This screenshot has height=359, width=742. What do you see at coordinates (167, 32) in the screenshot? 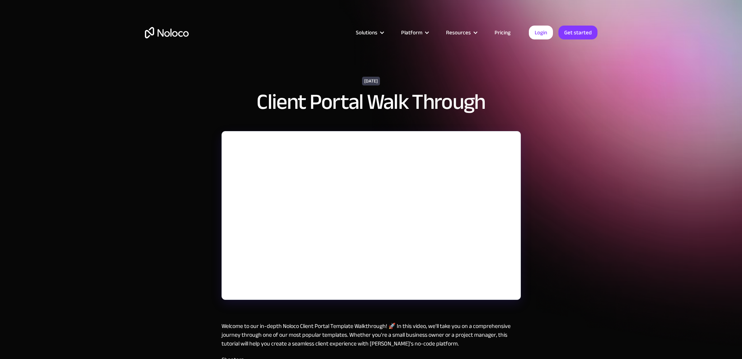
I see `a: home` at bounding box center [167, 32].